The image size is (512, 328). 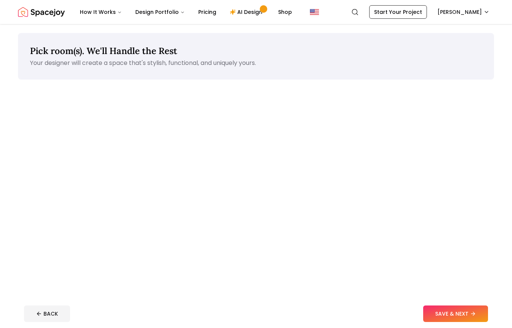 What do you see at coordinates (285, 12) in the screenshot?
I see `a: Shop` at bounding box center [285, 12].